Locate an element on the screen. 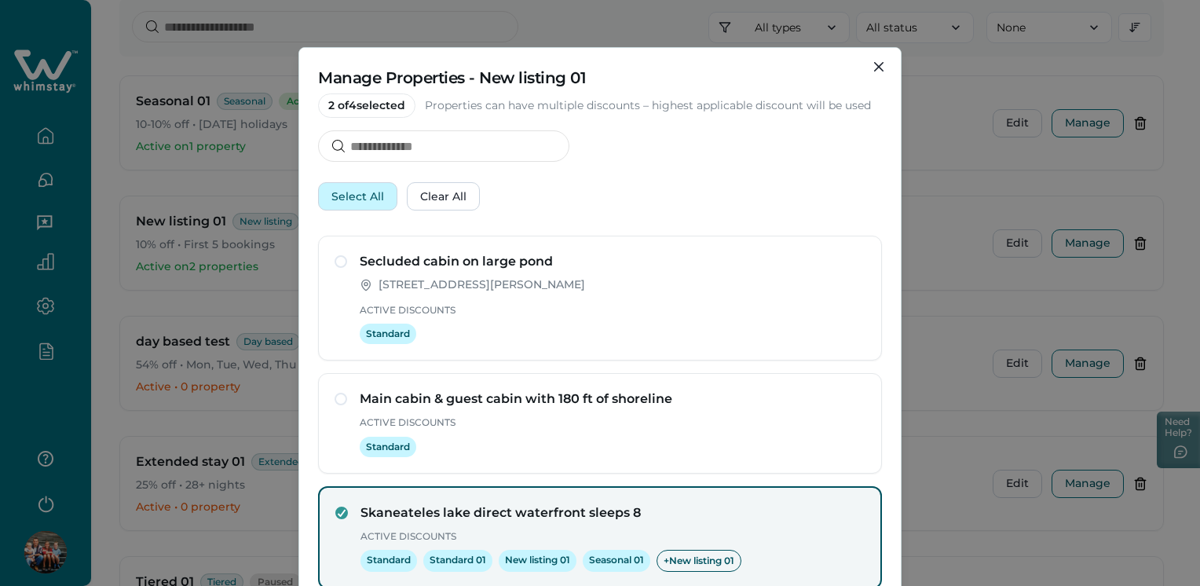 Image resolution: width=1200 pixels, height=586 pixels. span: New listing 01 is located at coordinates (537, 561).